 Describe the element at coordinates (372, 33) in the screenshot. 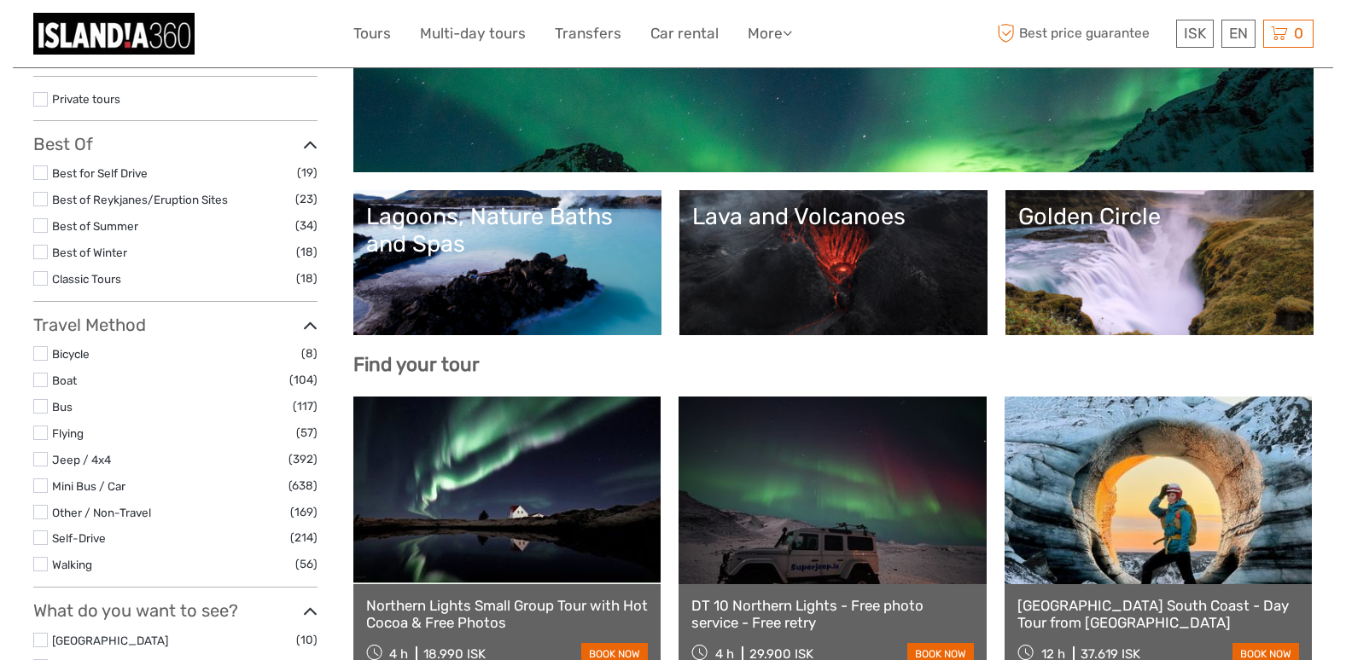

I see `a: Tours` at that location.